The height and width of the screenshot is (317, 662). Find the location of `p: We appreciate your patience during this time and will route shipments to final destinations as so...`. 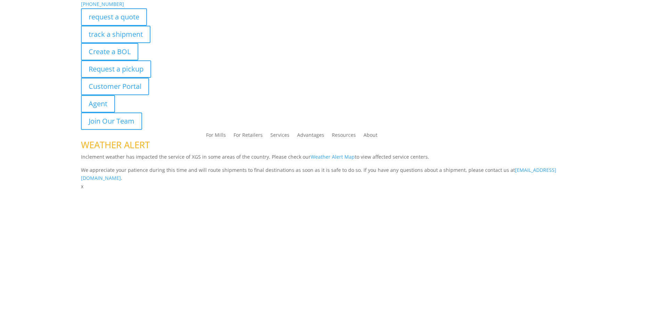

p: We appreciate your patience during this time and will route shipments to final destinations as so... is located at coordinates (331, 174).